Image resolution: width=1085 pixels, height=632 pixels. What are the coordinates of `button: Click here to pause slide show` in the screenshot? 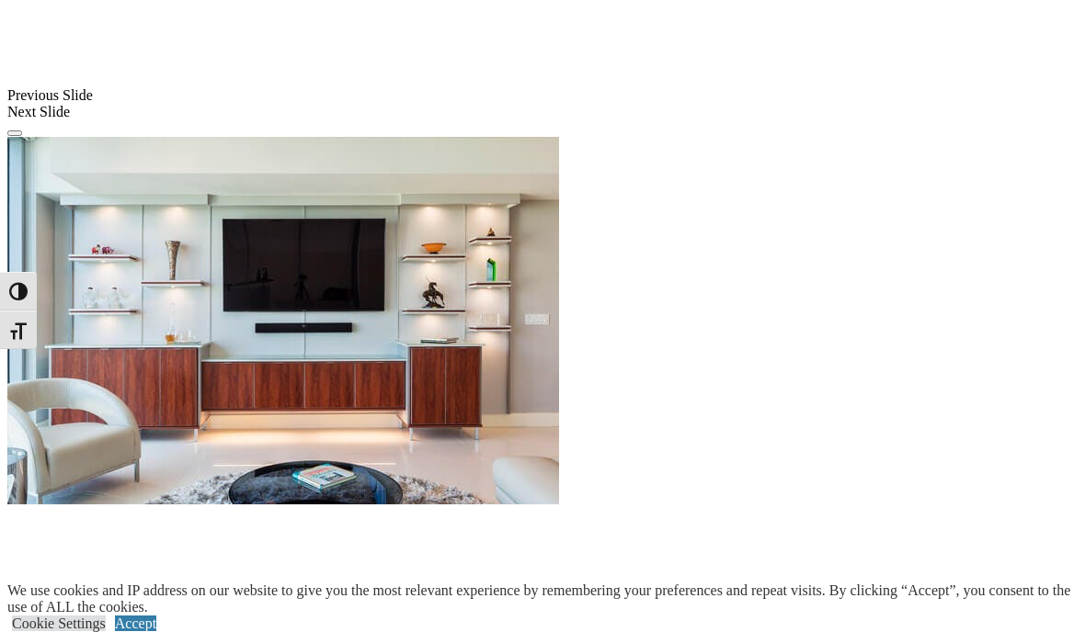 It's located at (15, 133).